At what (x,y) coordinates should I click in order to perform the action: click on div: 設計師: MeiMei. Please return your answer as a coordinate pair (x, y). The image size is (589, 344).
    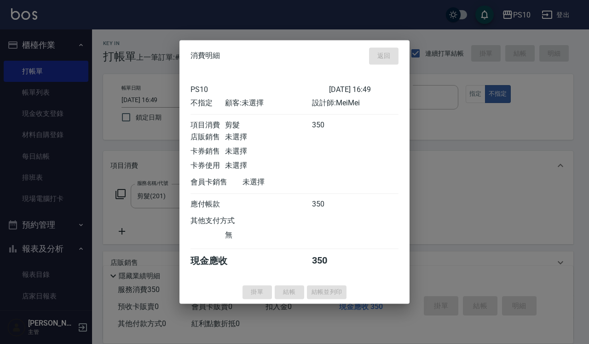
    Looking at the image, I should click on (355, 103).